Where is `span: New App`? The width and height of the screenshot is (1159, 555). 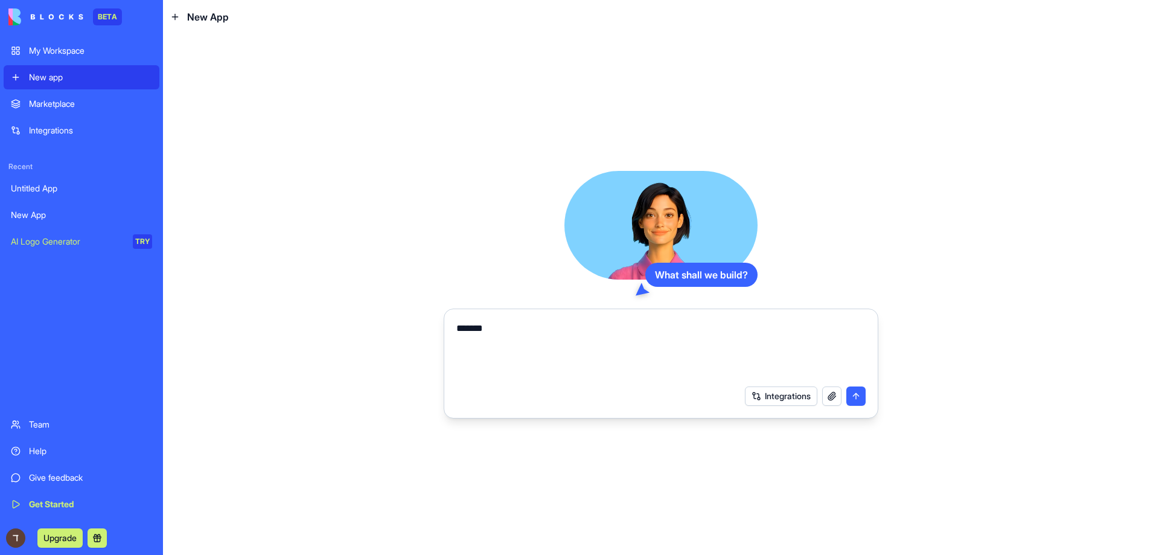
span: New App is located at coordinates (208, 17).